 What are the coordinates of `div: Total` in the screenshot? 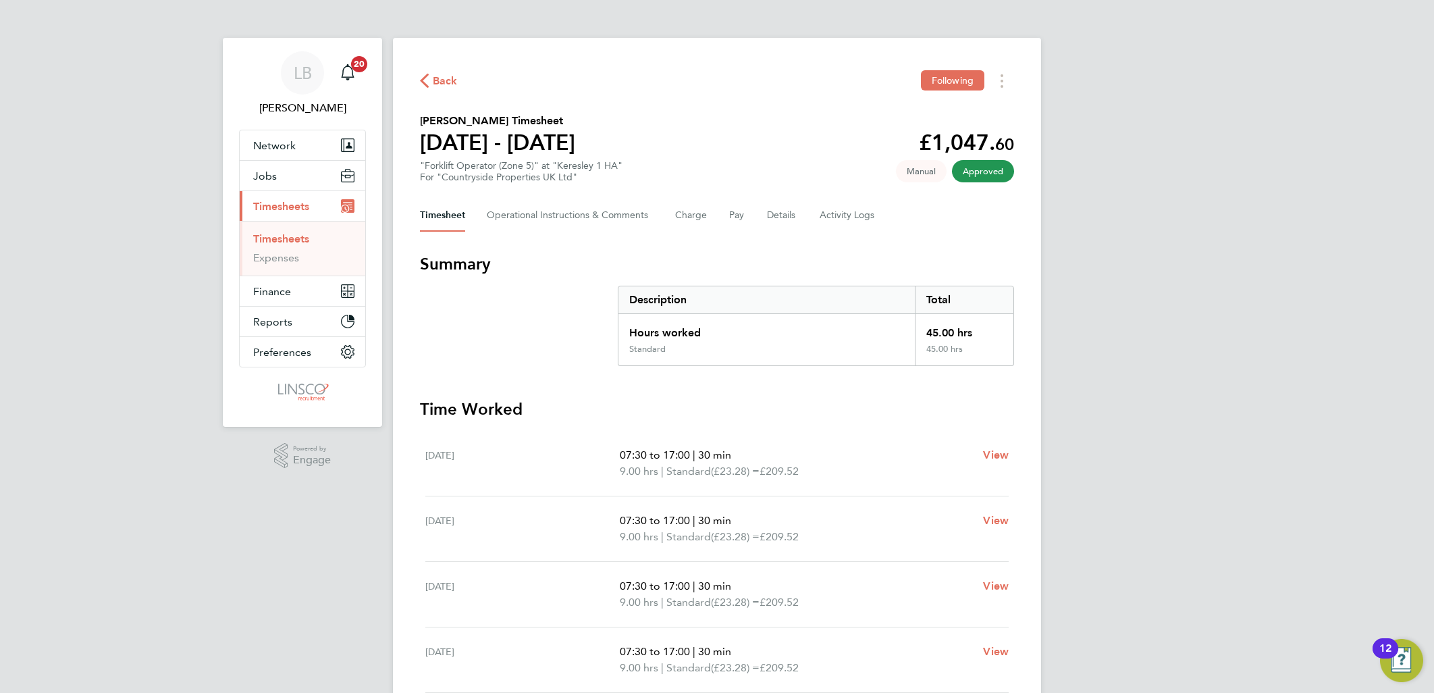 It's located at (964, 300).